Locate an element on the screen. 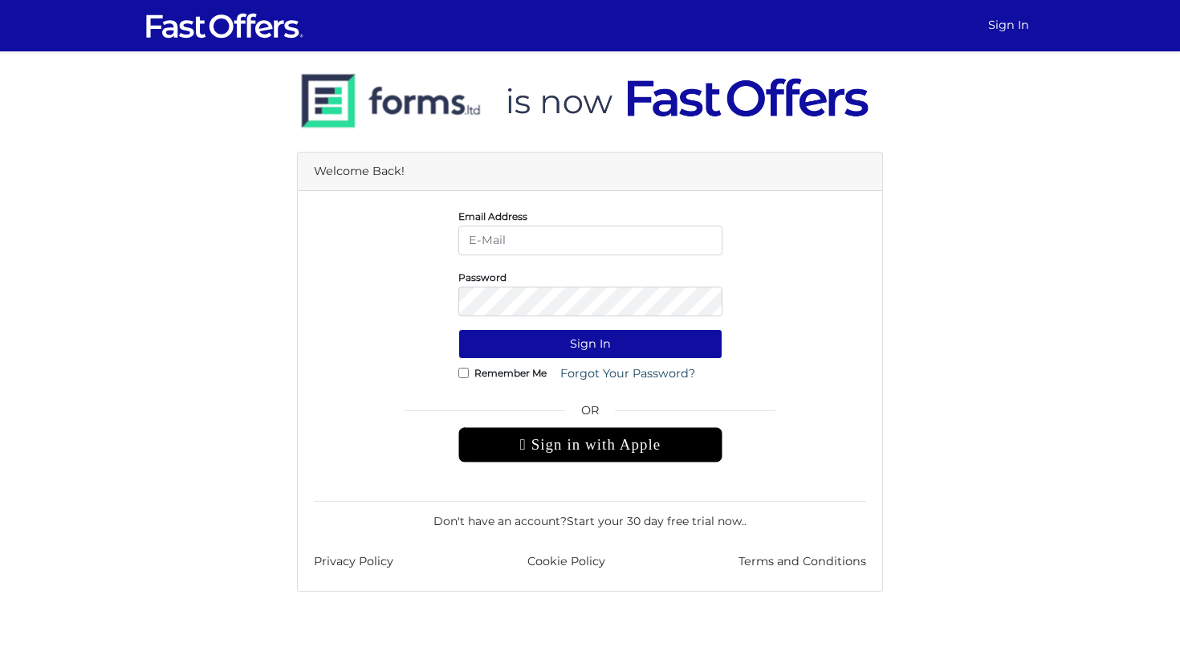 The height and width of the screenshot is (668, 1180). label: Remember Me is located at coordinates (511, 373).